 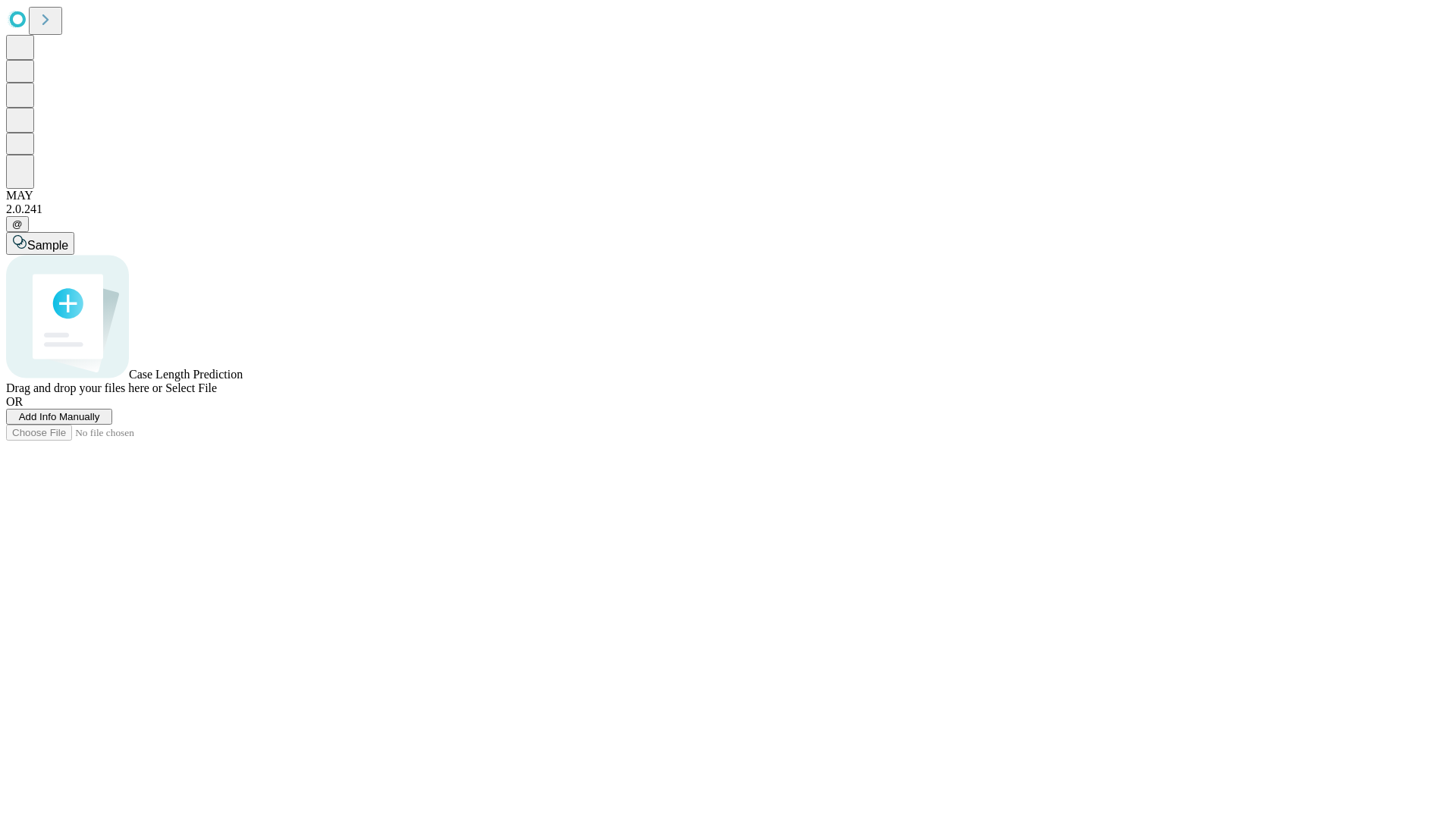 What do you see at coordinates (728, 196) in the screenshot?
I see `div: MAY` at bounding box center [728, 196].